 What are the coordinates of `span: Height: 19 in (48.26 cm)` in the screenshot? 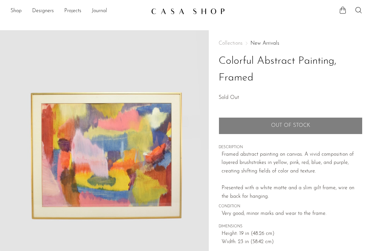 It's located at (292, 234).